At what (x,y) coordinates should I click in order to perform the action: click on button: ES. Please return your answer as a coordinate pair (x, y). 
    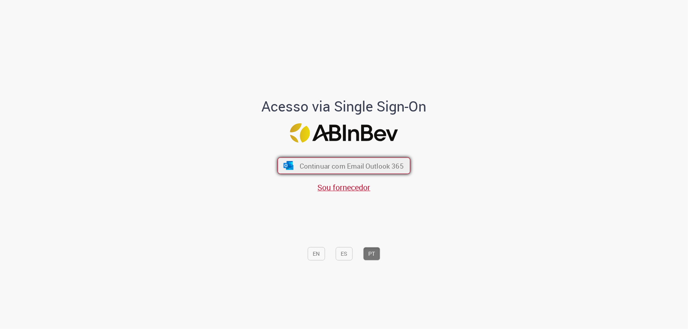
    Looking at the image, I should click on (344, 254).